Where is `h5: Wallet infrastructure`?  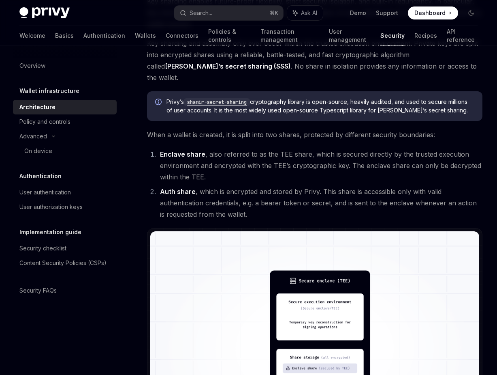
h5: Wallet infrastructure is located at coordinates (49, 91).